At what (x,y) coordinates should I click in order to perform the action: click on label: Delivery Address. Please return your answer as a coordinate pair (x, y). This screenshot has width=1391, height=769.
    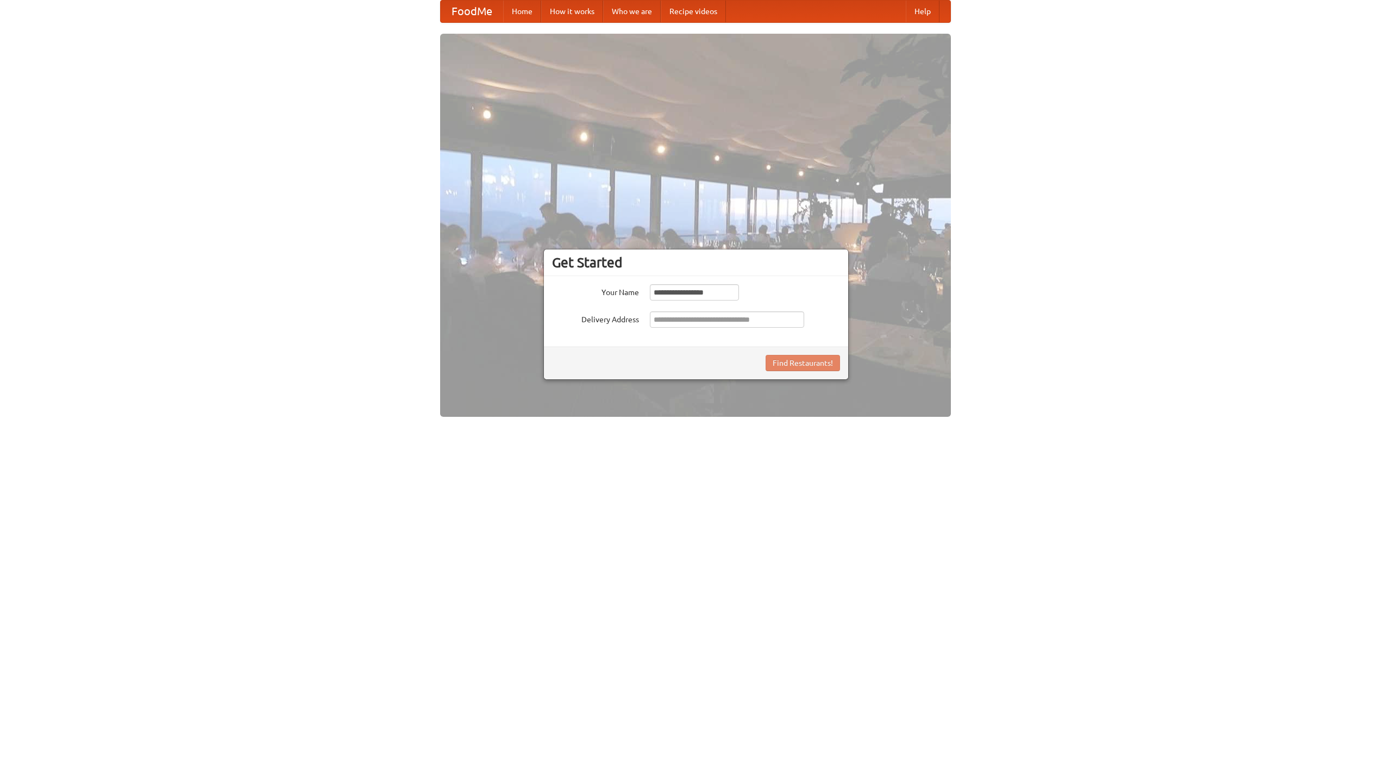
    Looking at the image, I should click on (595, 318).